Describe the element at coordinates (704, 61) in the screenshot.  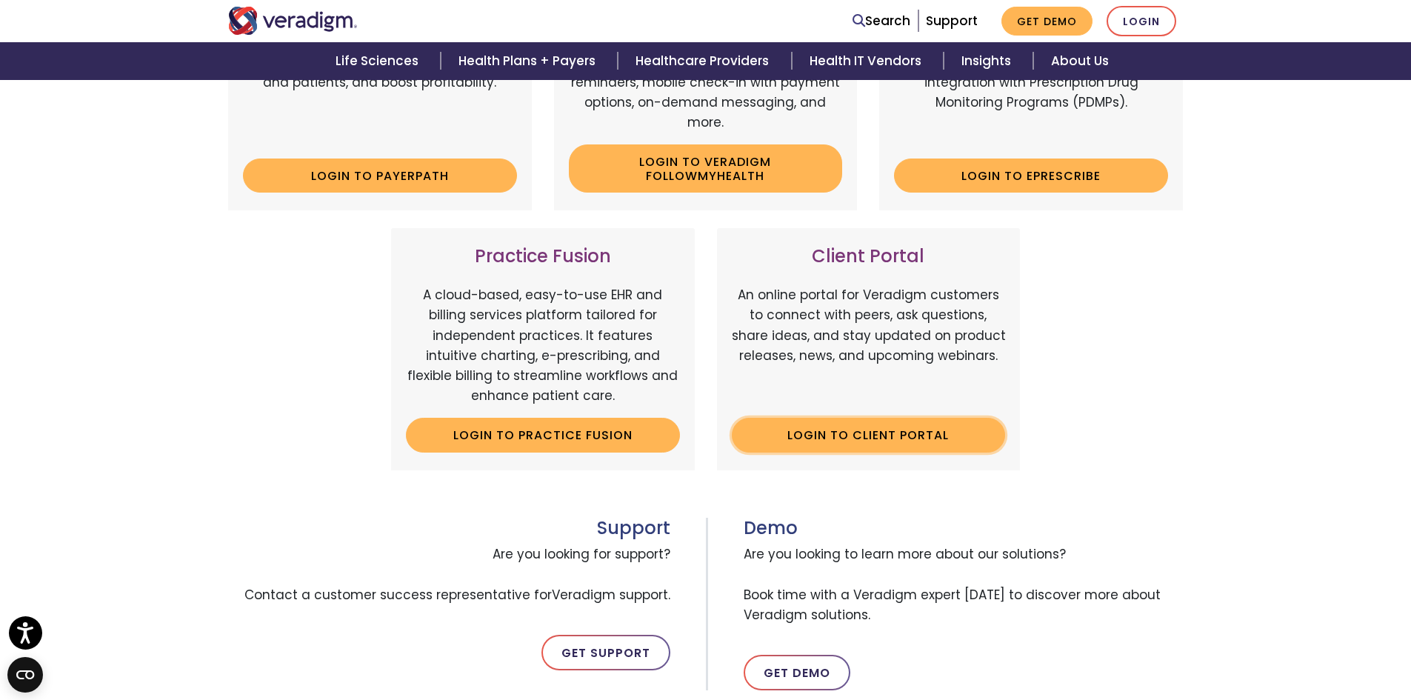
I see `a: Healthcare Providers` at that location.